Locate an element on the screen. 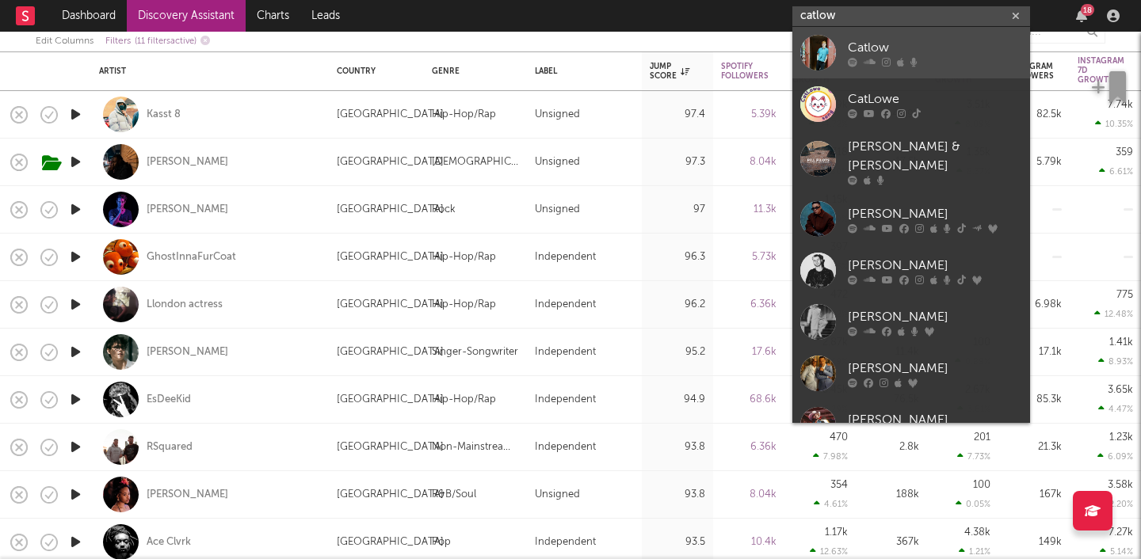 Image resolution: width=1141 pixels, height=559 pixels. div: Filters(11 filters active) is located at coordinates (158, 35).